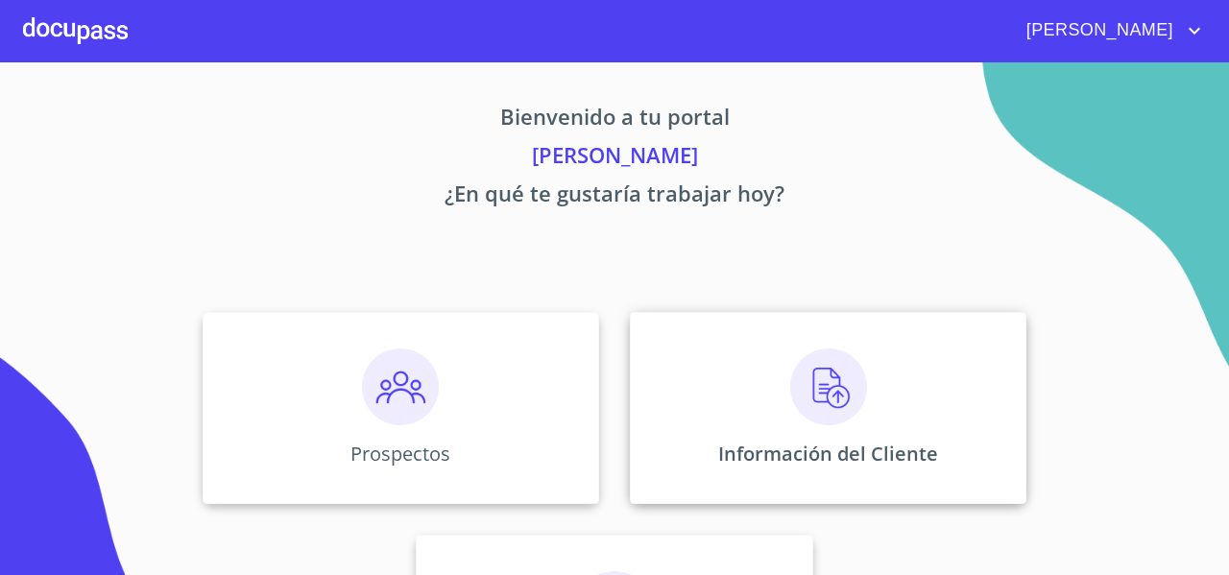 Image resolution: width=1229 pixels, height=575 pixels. I want to click on p: Información del Cliente, so click(828, 453).